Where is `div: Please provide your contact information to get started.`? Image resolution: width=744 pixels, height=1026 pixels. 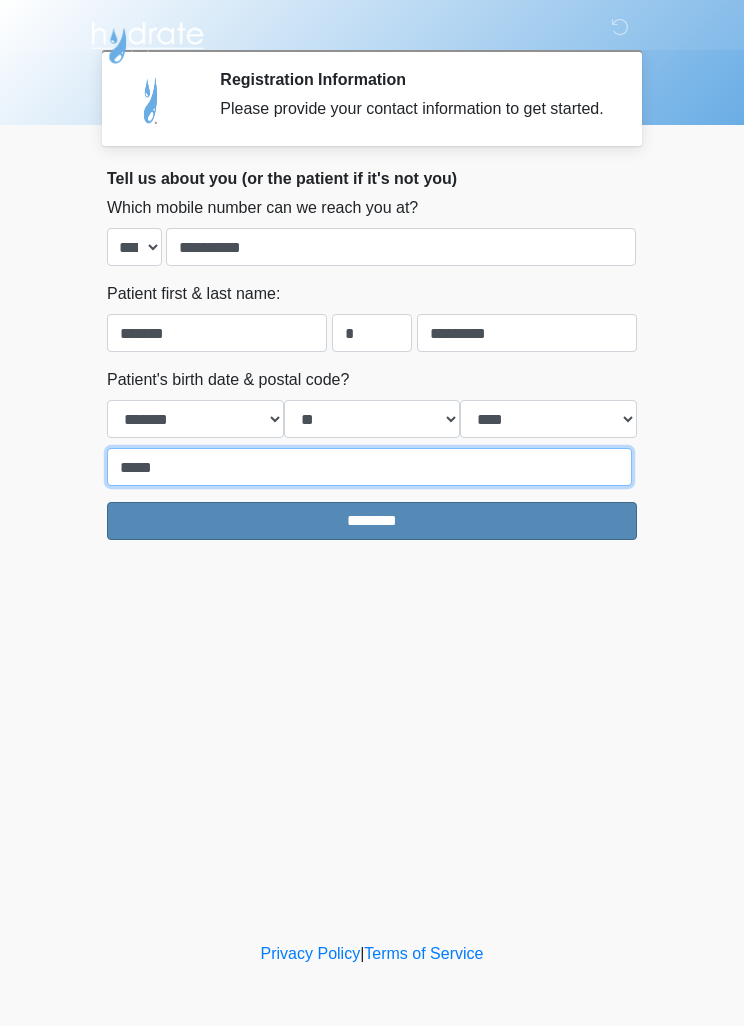 div: Please provide your contact information to get started. is located at coordinates (413, 109).